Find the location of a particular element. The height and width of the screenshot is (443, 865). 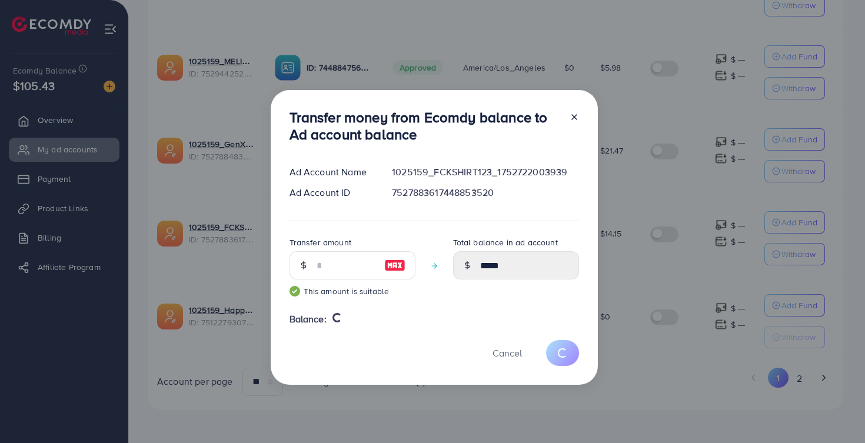

button: Cancel is located at coordinates (507, 352).